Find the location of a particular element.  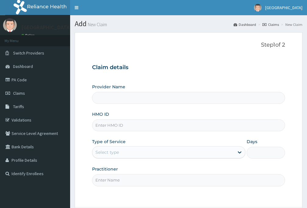

h3: Claim details is located at coordinates (188, 68).